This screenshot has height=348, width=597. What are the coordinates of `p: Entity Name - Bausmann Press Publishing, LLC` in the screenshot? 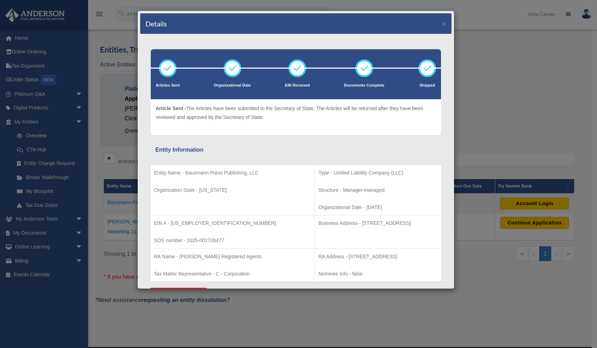 It's located at (232, 173).